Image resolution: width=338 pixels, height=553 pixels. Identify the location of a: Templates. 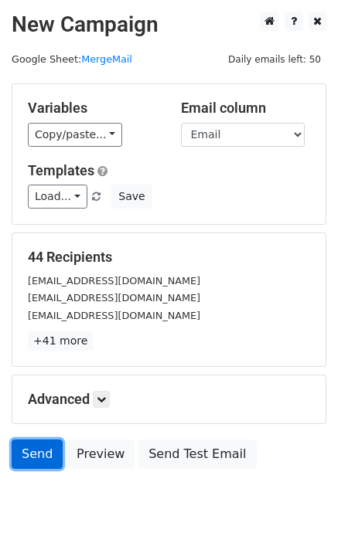
(61, 170).